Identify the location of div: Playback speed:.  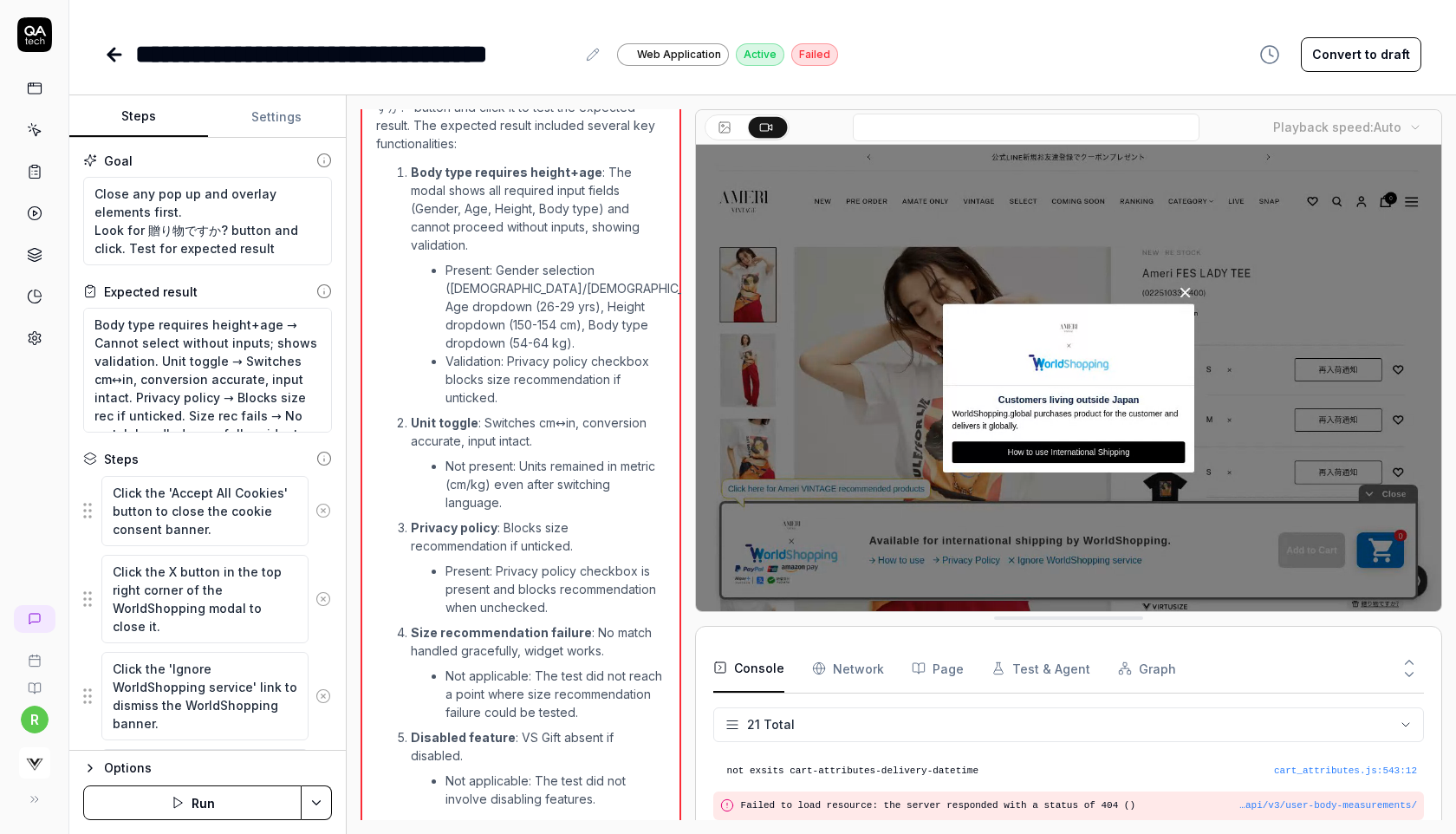
(1337, 126).